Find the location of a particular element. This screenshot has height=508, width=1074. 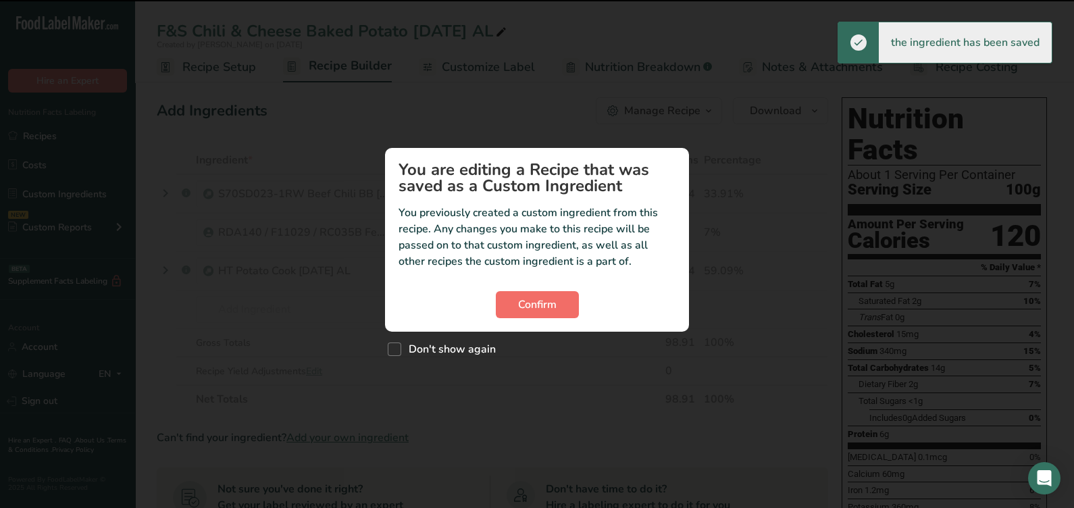

span: Confirm is located at coordinates (537, 305).